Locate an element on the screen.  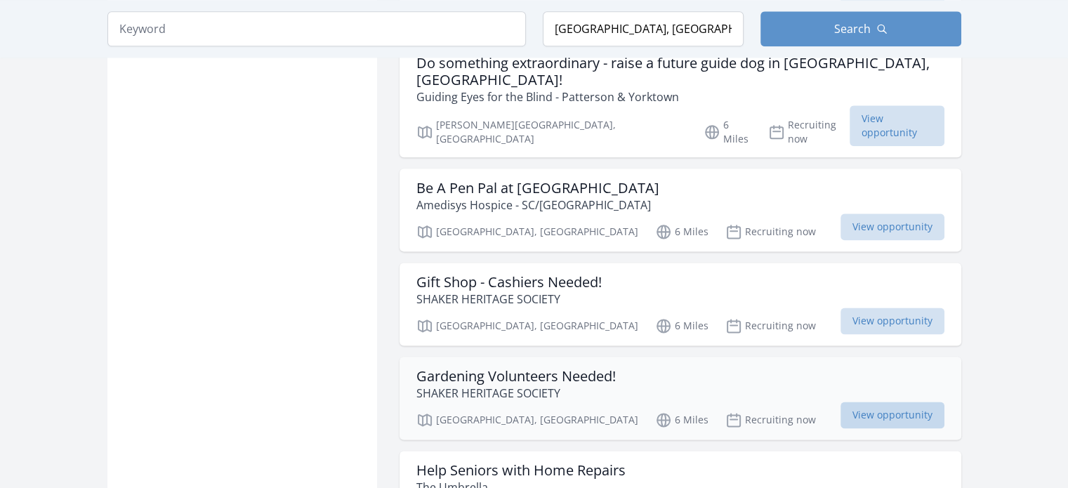
button: Search is located at coordinates (861, 29).